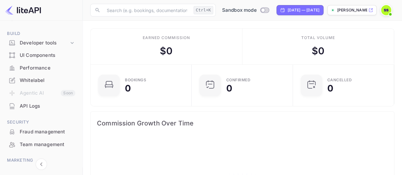 Image resolution: width=402 pixels, height=175 pixels. Describe the element at coordinates (47, 170) in the screenshot. I see `div: Vouchers` at that location.